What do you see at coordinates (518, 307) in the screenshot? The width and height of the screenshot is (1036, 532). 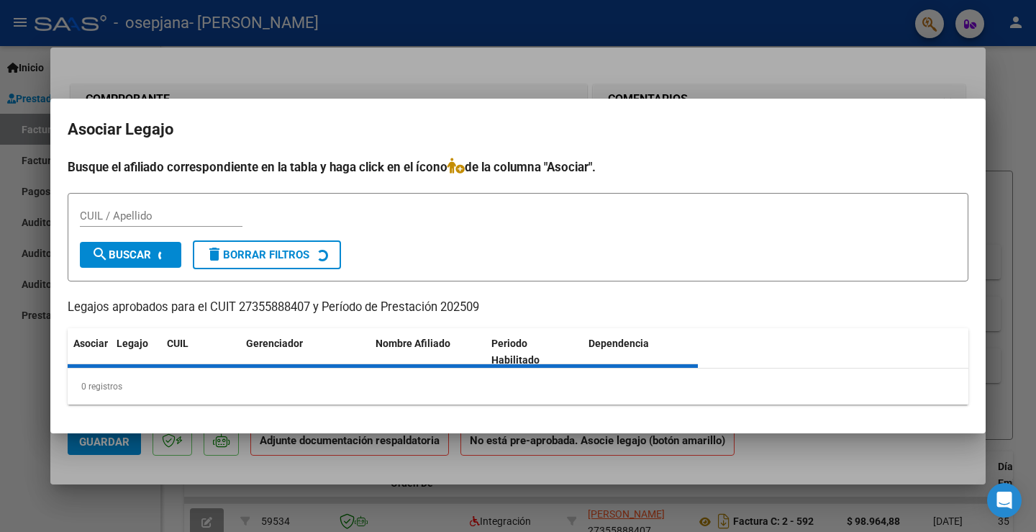 I see `p: Legajos aprobados para el CUIT 27355888407 y Período de Prestación 202509` at bounding box center [518, 307].